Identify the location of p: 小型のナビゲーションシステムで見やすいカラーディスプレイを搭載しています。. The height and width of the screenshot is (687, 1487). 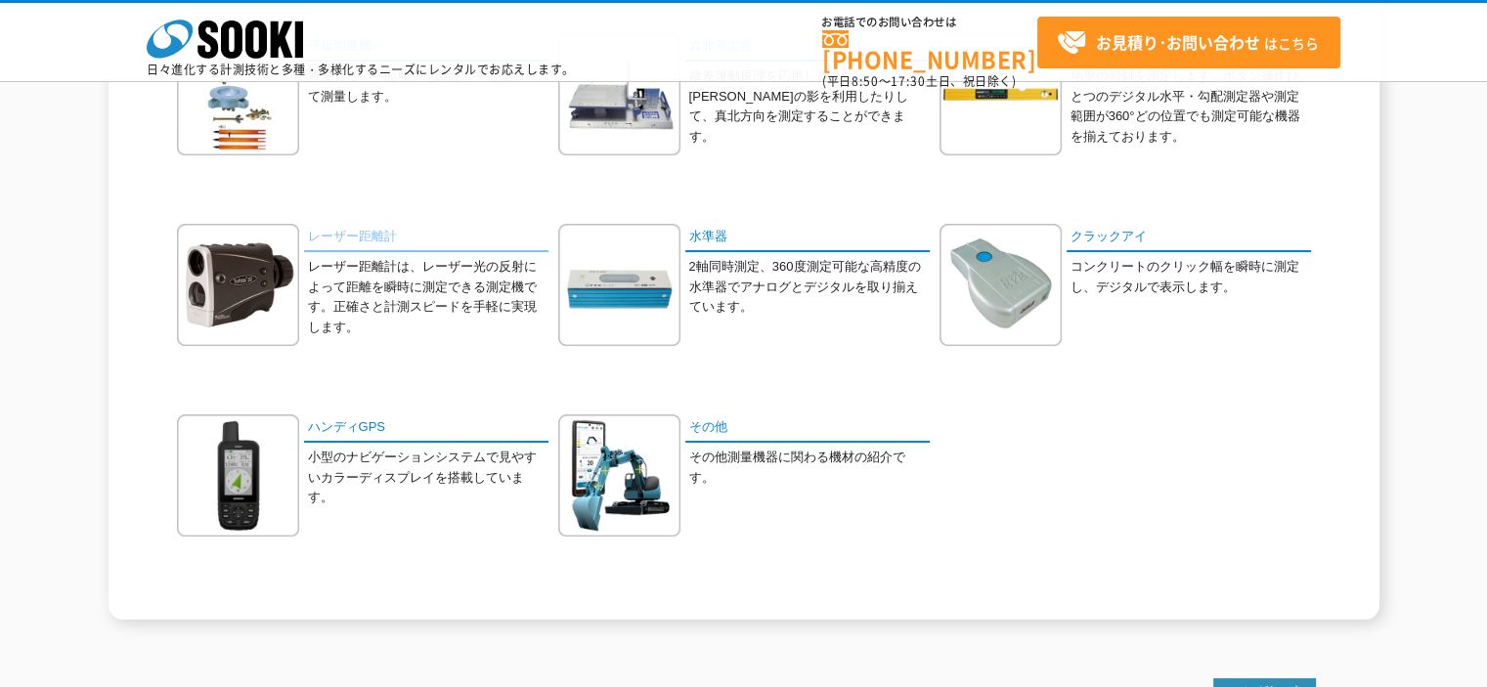
(428, 478).